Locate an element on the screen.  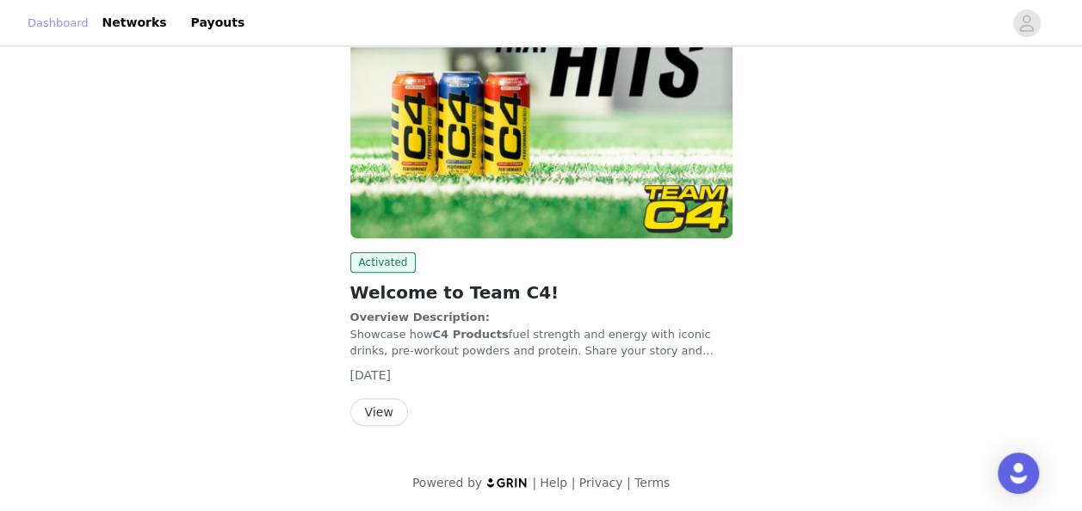
h2: Welcome to Team C4! is located at coordinates (541, 293).